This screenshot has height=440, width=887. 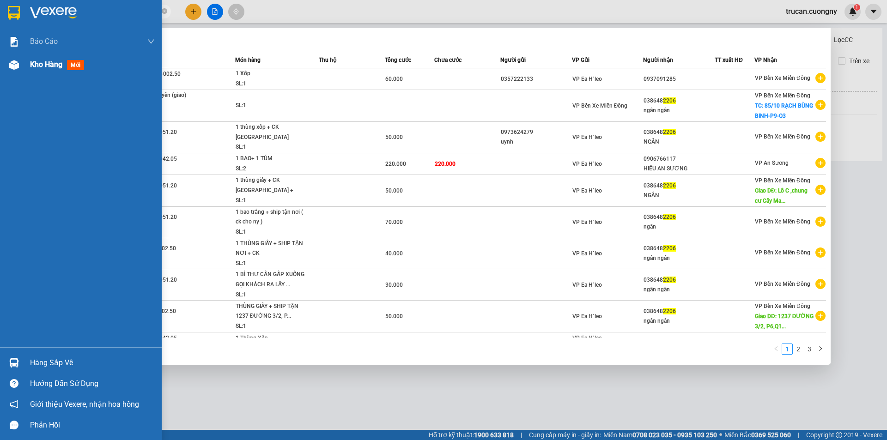 What do you see at coordinates (798, 349) in the screenshot?
I see `li: 2` at bounding box center [798, 349].